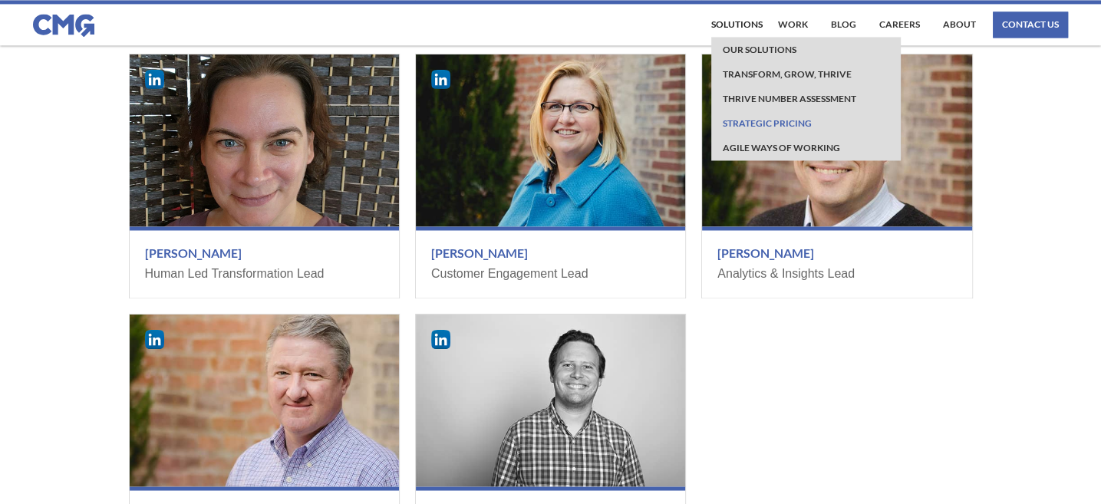  I want to click on a: work, so click(793, 25).